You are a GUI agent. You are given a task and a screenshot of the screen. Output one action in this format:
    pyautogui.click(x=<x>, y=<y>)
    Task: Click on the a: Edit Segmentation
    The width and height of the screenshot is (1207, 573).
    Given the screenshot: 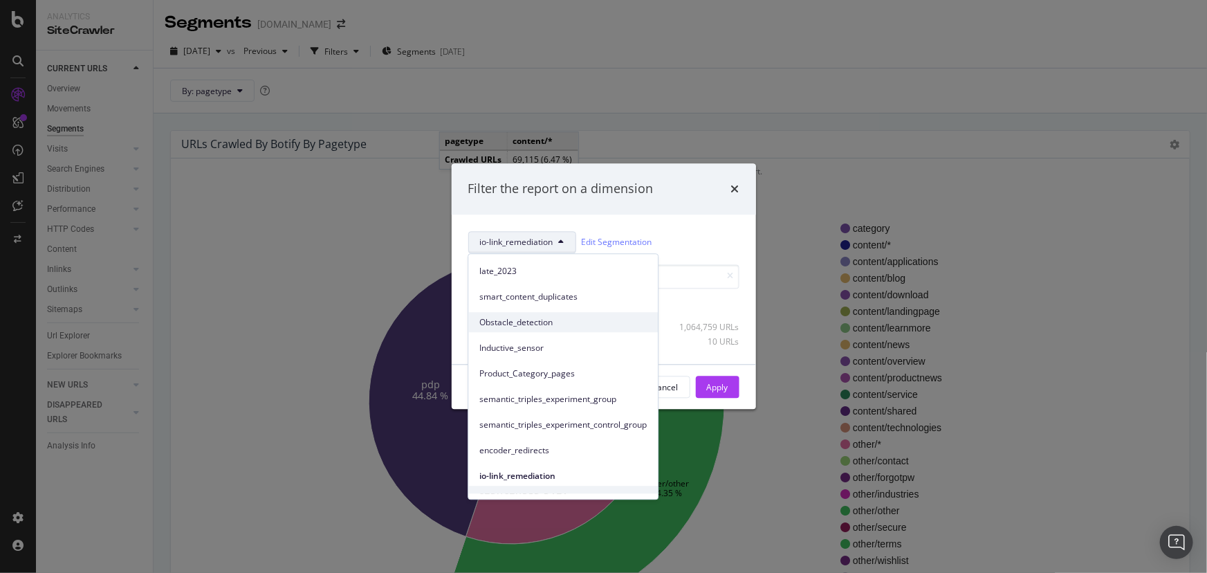 What is the action you would take?
    pyautogui.click(x=617, y=242)
    